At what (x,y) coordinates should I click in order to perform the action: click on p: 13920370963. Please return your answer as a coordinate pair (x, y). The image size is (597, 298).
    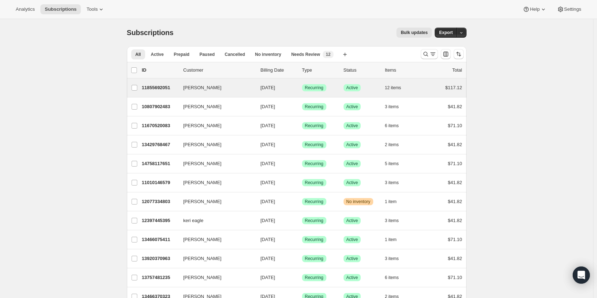
    Looking at the image, I should click on (160, 258).